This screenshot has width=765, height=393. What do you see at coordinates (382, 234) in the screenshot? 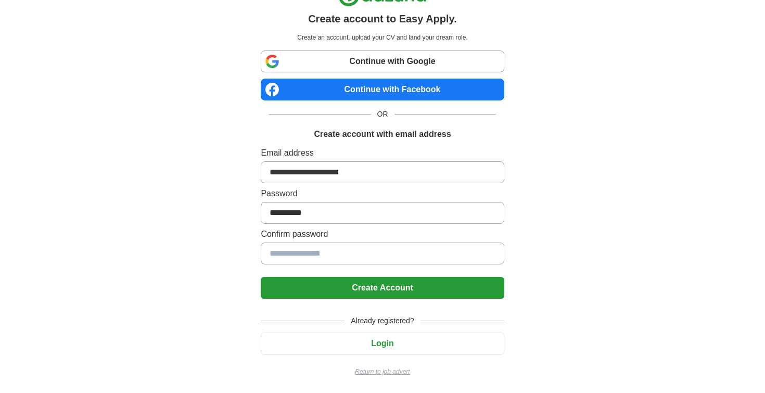
I see `label: Confirm password` at bounding box center [382, 234].